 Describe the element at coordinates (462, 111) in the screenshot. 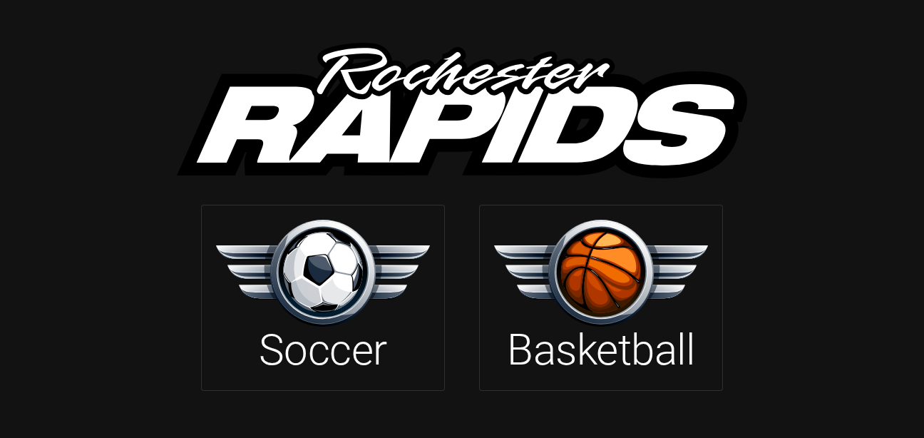

I see `img: rapids.svg` at that location.